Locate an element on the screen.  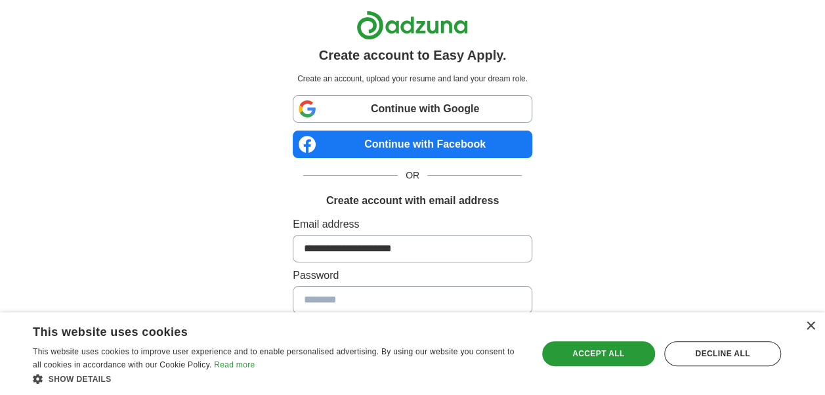
p: Create an account, upload your resume and land your dream role. is located at coordinates (412, 79).